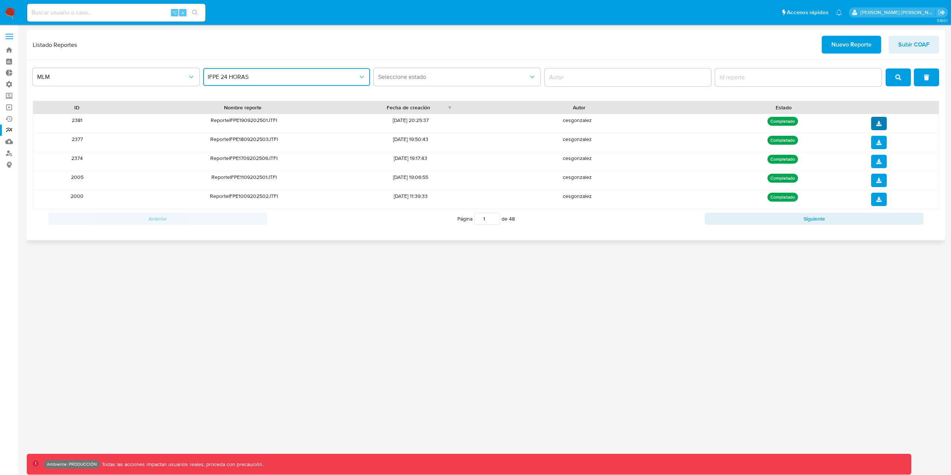  I want to click on p: Ambiente: PRODUCCIÓN, so click(72, 464).